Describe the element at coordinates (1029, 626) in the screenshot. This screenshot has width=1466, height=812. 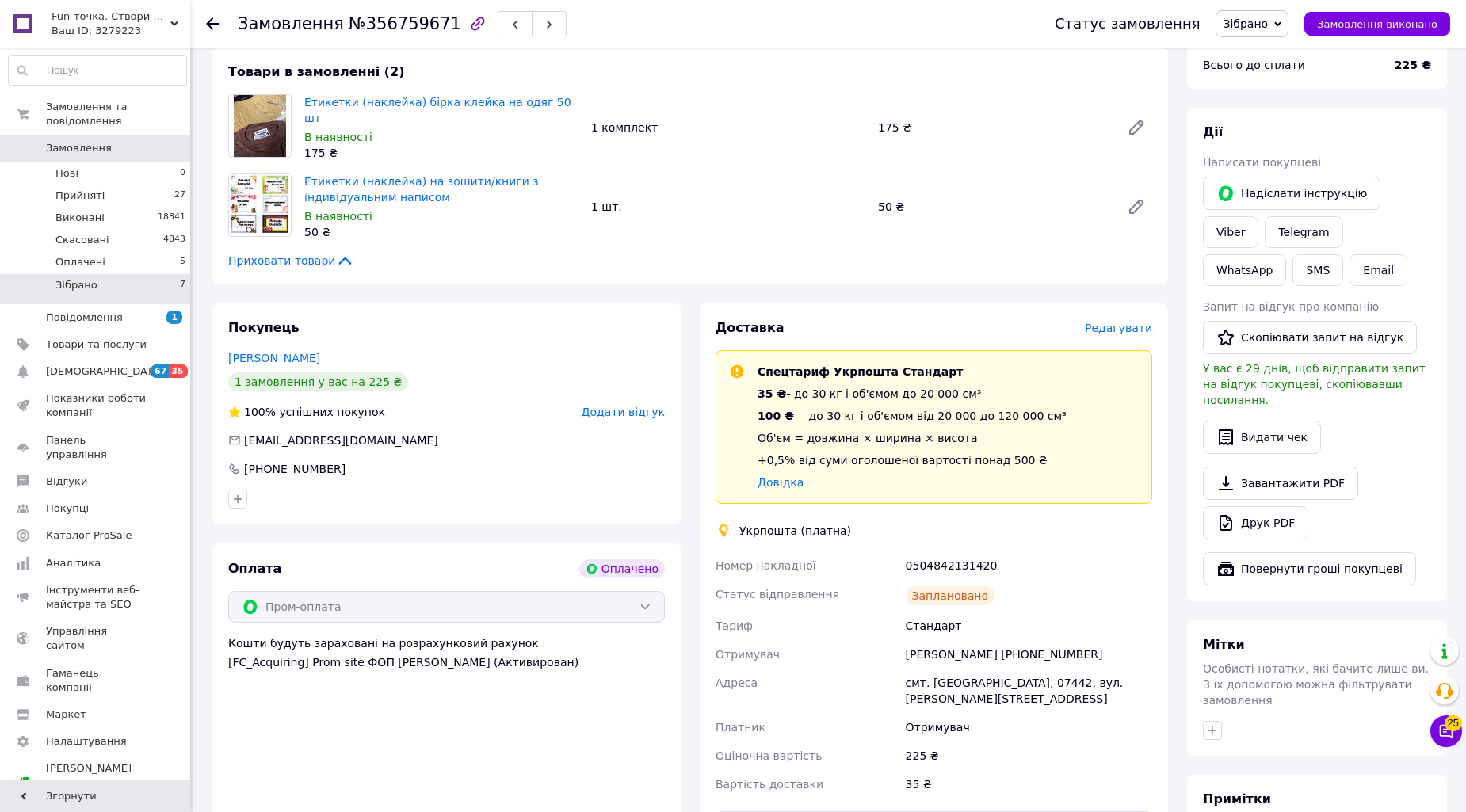
I see `div: Стандарт` at that location.